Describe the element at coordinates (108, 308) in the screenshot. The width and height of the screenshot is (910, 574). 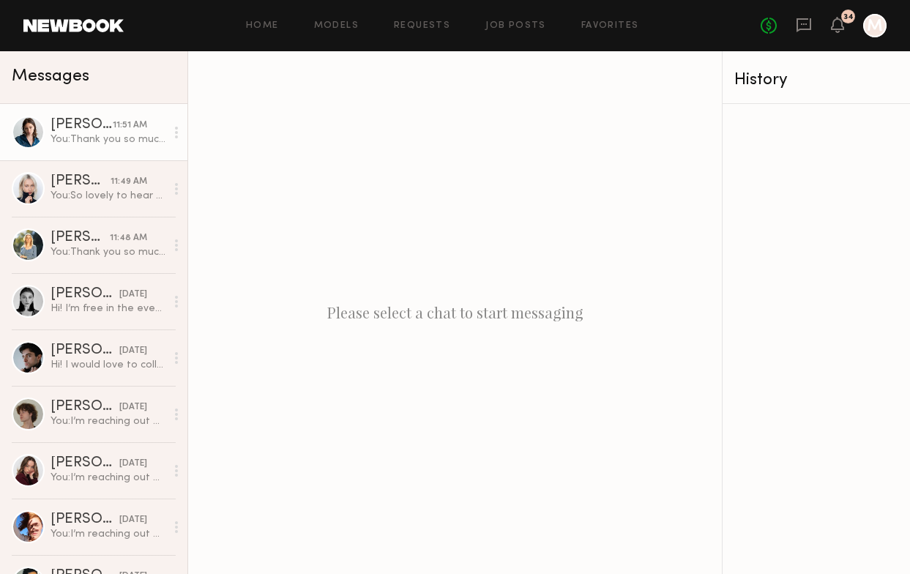
I see `div: Hi! I’m free in the evenings after 6pm` at that location.